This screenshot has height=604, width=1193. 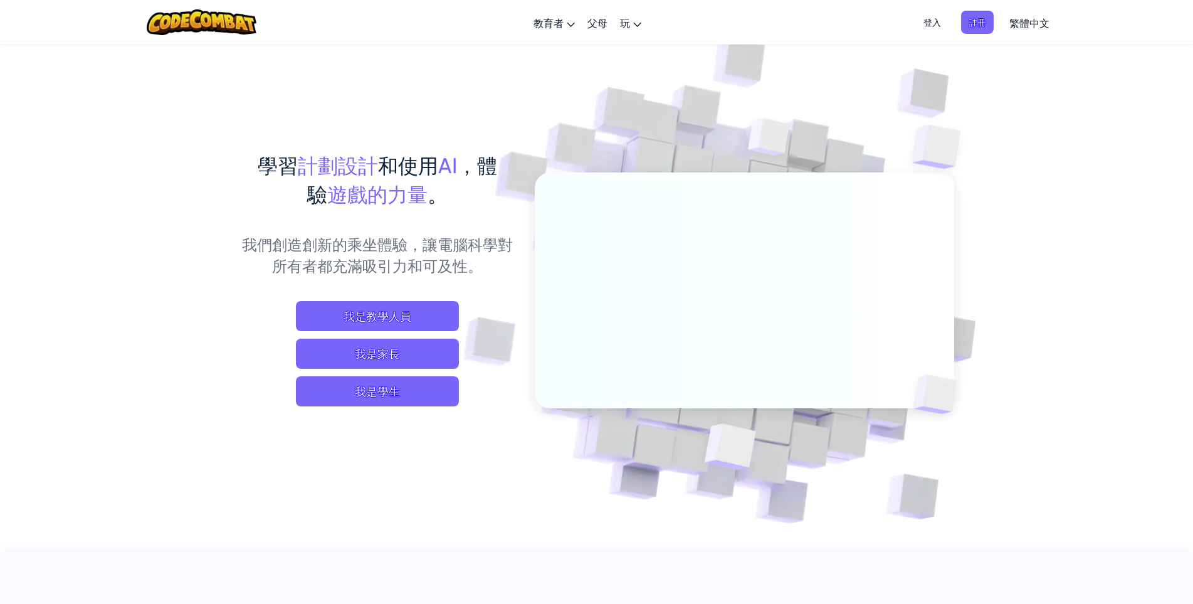 I want to click on button: 註冊, so click(x=977, y=22).